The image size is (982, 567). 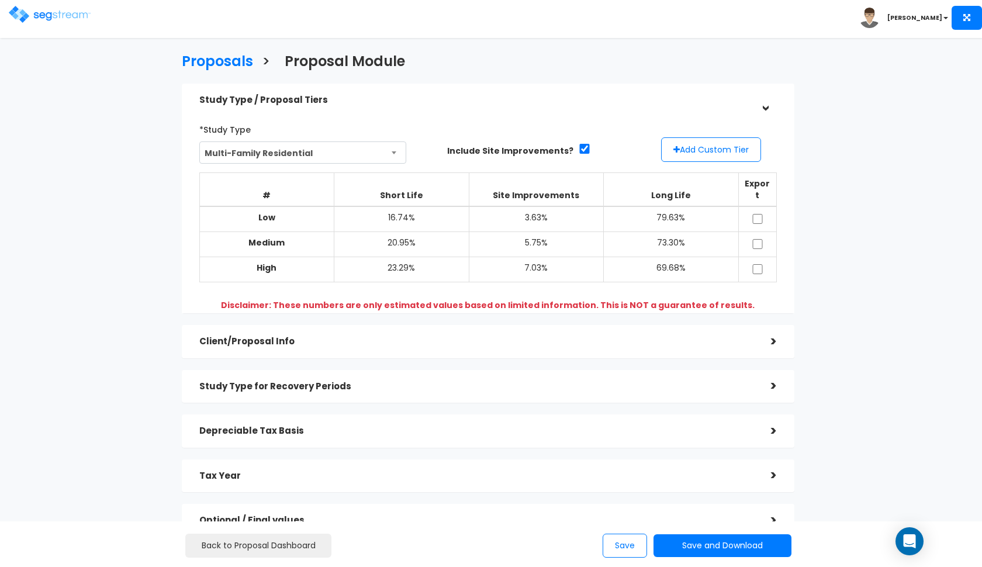 What do you see at coordinates (869, 18) in the screenshot?
I see `img: avatar.png` at bounding box center [869, 18].